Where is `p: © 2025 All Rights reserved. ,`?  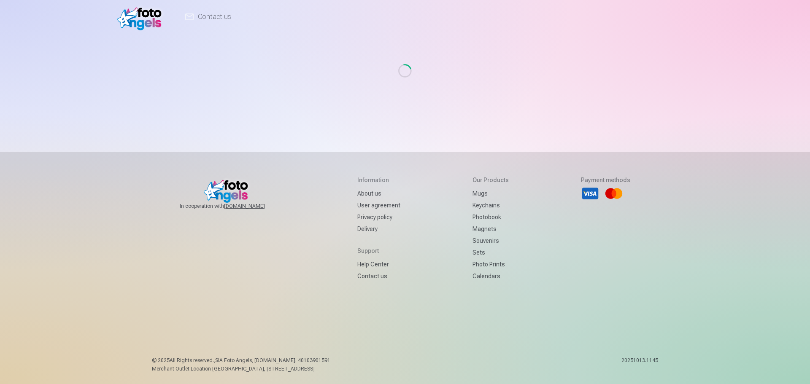
p: © 2025 All Rights reserved. , is located at coordinates (241, 361).